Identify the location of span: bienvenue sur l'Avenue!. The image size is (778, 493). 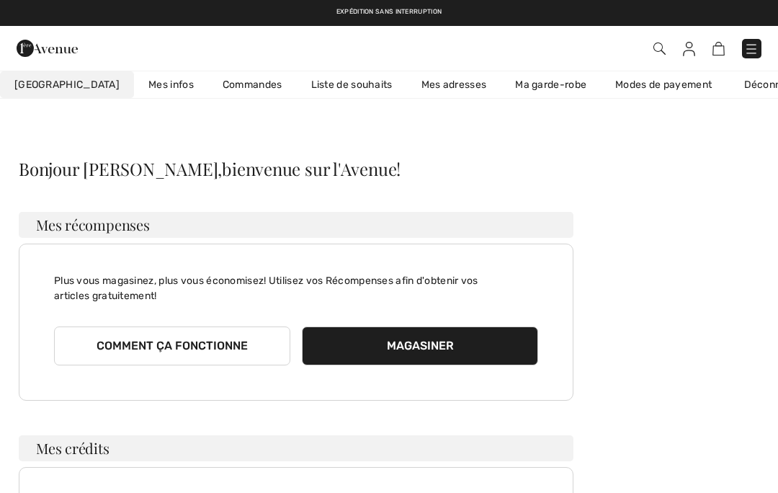
(311, 169).